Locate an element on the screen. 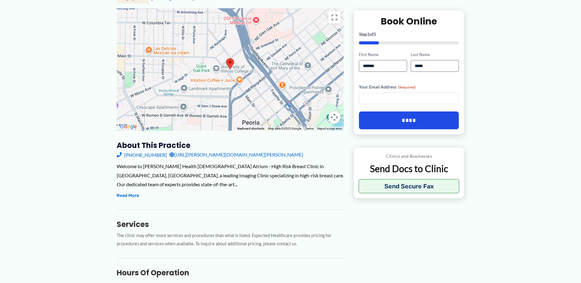  span: (Required) is located at coordinates (407, 87).